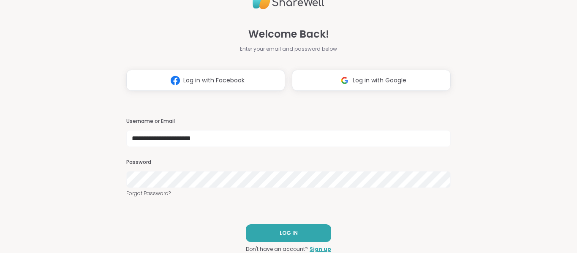 The width and height of the screenshot is (577, 253). I want to click on button: Log in with Facebook, so click(206, 80).